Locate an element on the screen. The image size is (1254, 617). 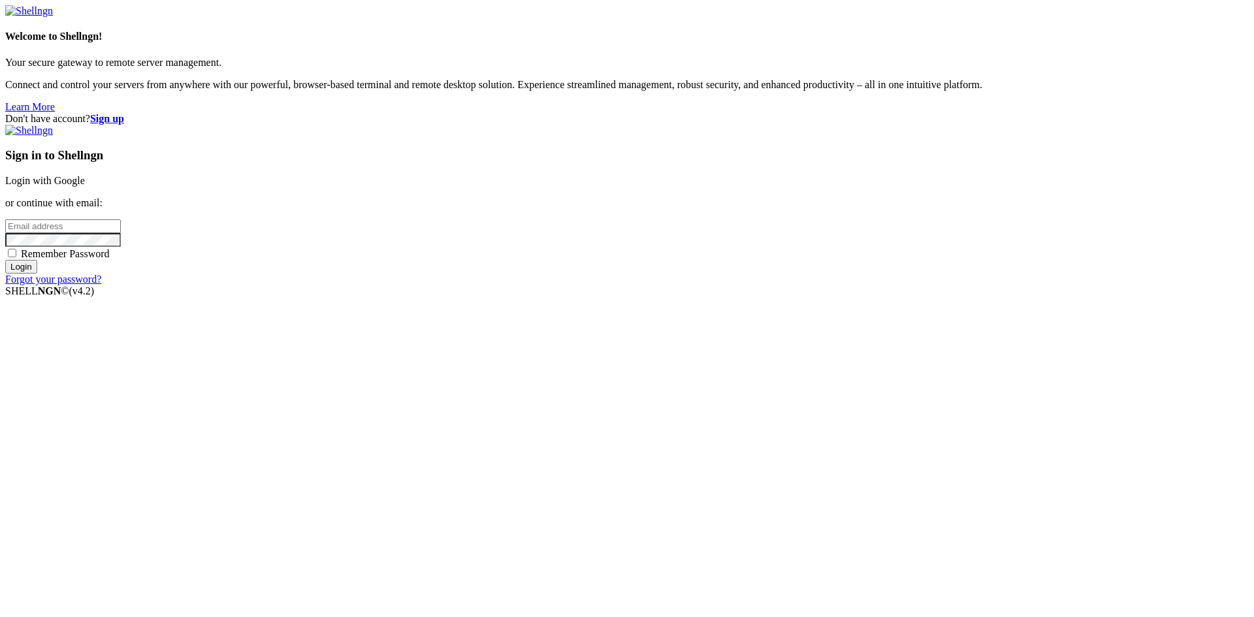
span: 4.2.0 is located at coordinates (82, 291).